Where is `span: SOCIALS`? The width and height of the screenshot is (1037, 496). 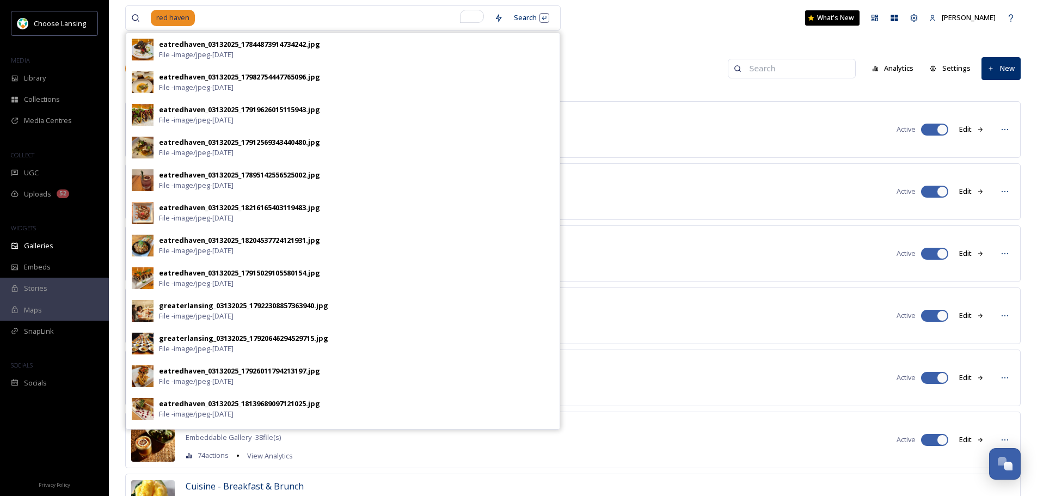 span: SOCIALS is located at coordinates (22, 365).